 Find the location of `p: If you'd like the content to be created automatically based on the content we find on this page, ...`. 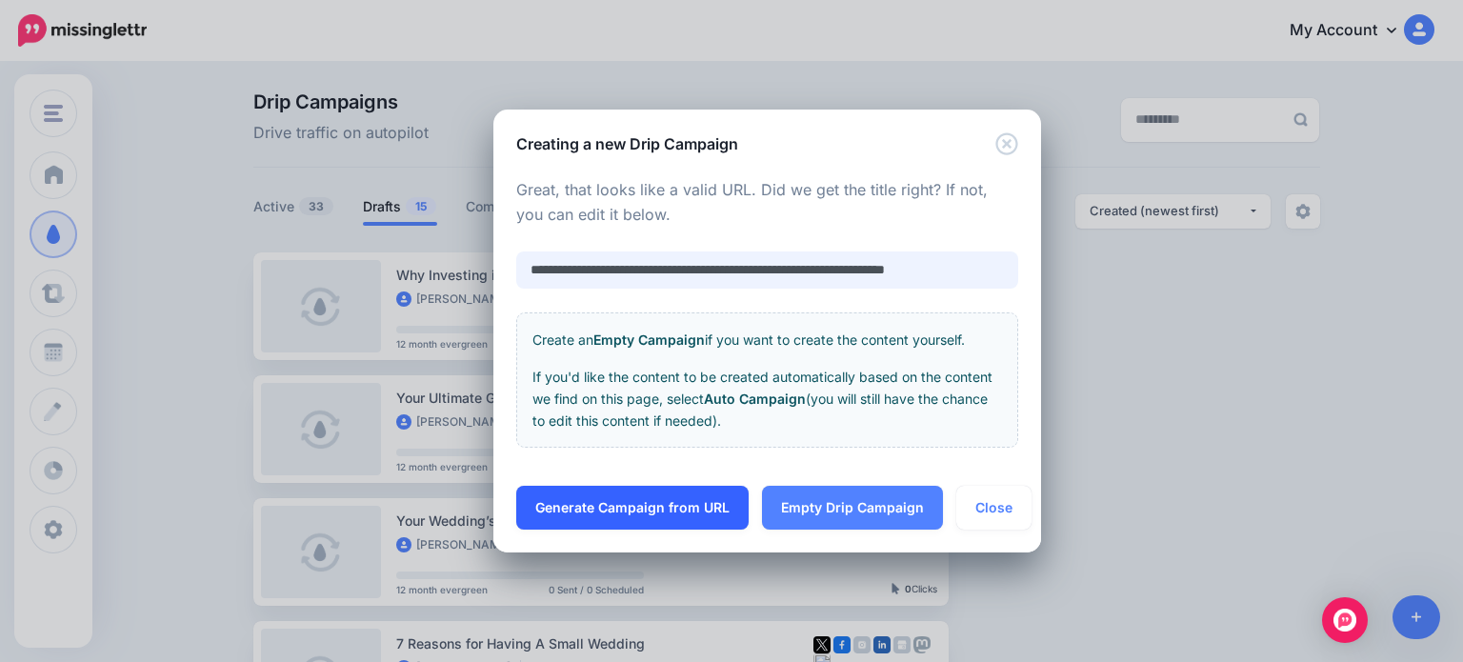

p: If you'd like the content to be created automatically based on the content we find on this page, ... is located at coordinates (767, 398).